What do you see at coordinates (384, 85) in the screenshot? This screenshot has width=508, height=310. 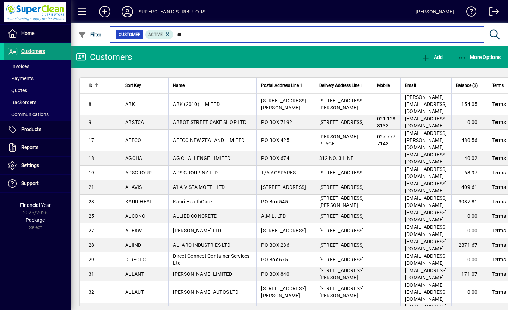 I see `span: Mobile` at bounding box center [384, 85].